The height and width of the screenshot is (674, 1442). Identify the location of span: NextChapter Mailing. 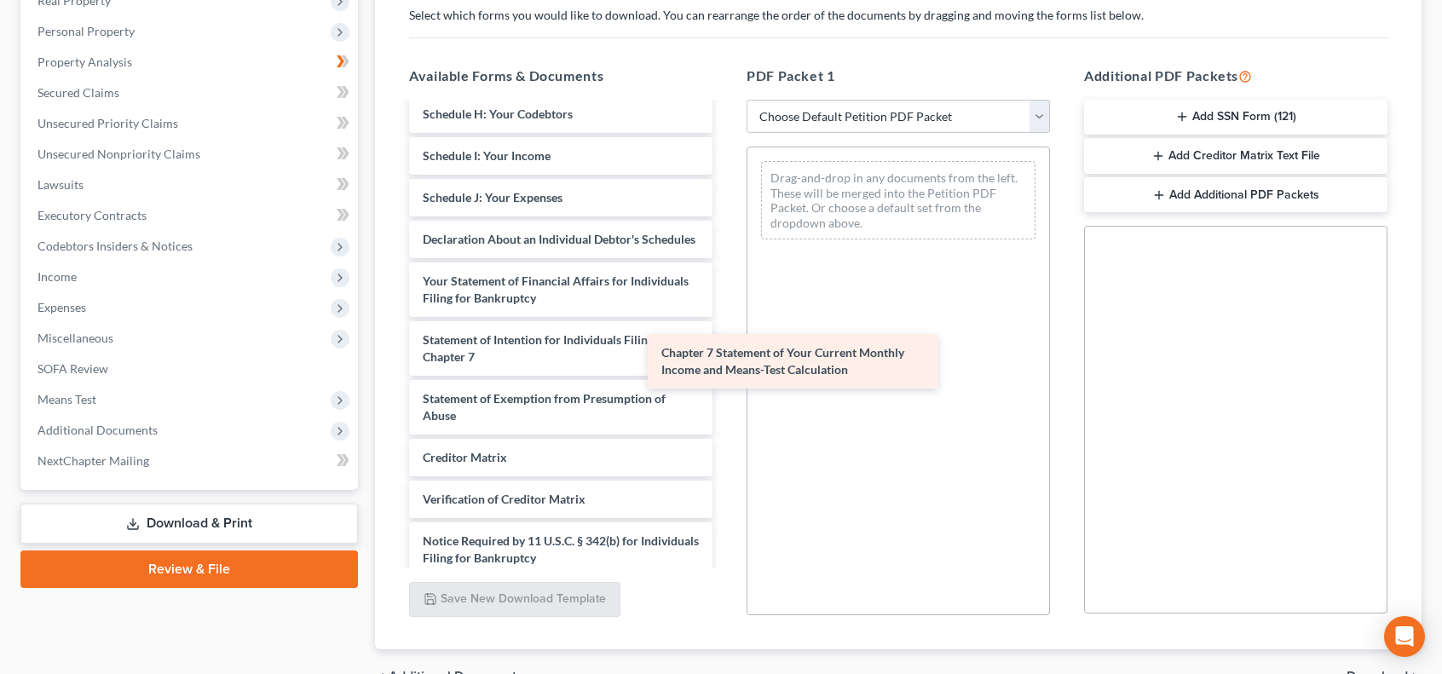
(93, 460).